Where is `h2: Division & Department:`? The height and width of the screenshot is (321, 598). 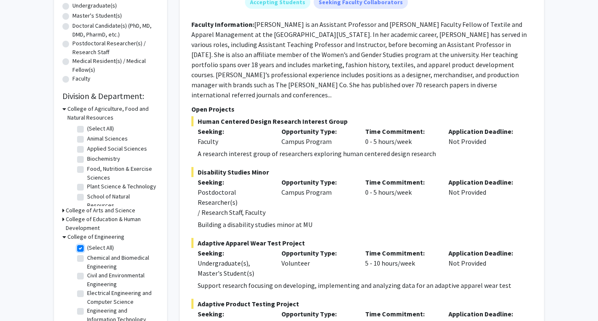
h2: Division & Department: is located at coordinates (111, 96).